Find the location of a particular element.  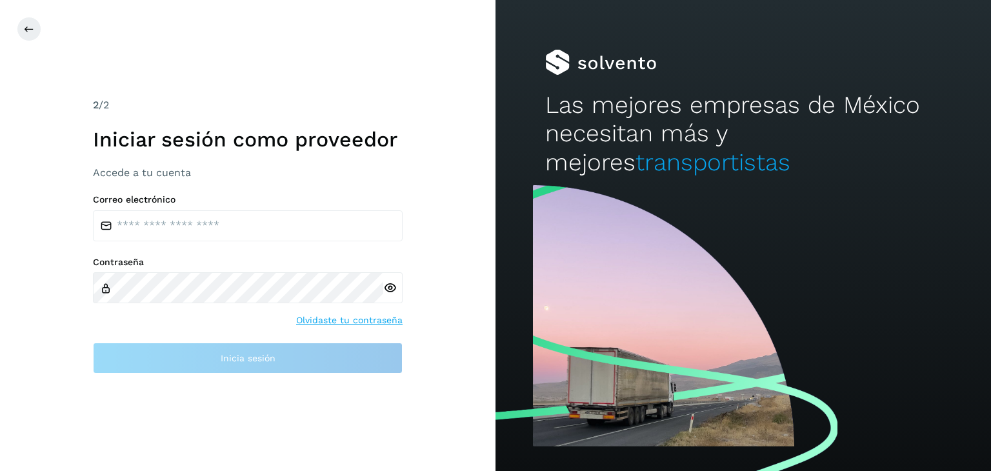

a: Olvidaste tu contraseña is located at coordinates (349, 320).